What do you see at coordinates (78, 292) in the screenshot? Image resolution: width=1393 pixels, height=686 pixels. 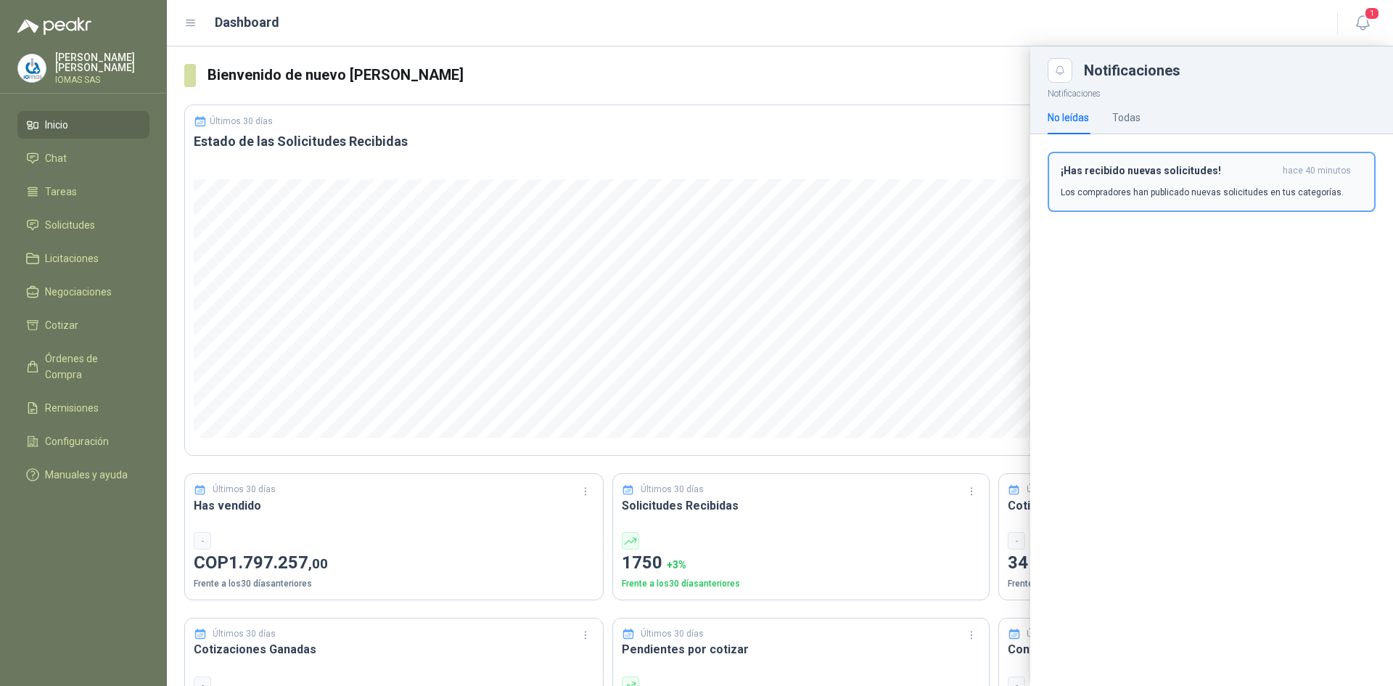 I see `span: Negociaciones` at bounding box center [78, 292].